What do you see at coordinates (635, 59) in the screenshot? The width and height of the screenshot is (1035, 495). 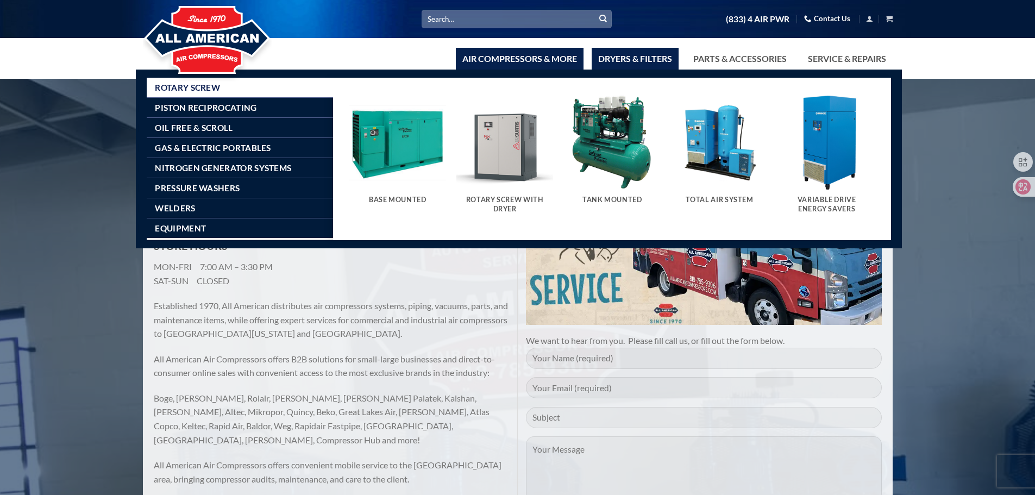 I see `a: Dryers & Filters` at bounding box center [635, 59].